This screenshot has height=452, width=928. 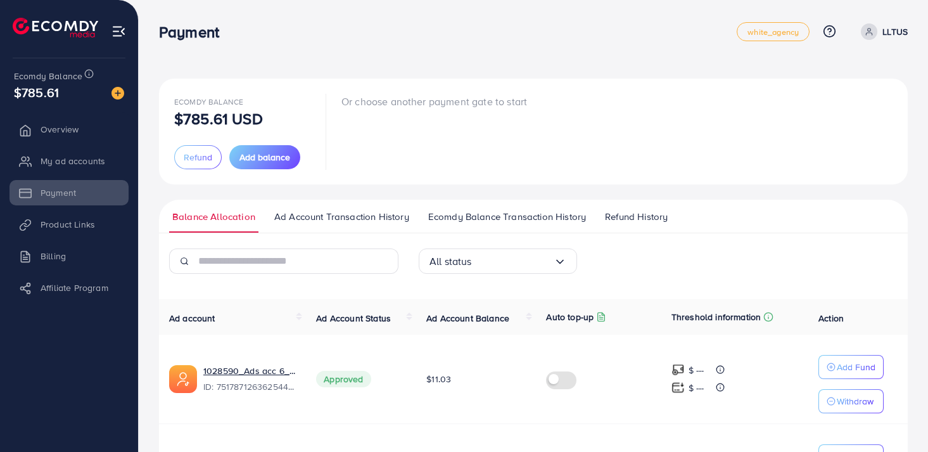 I want to click on span: Refund History, so click(x=636, y=217).